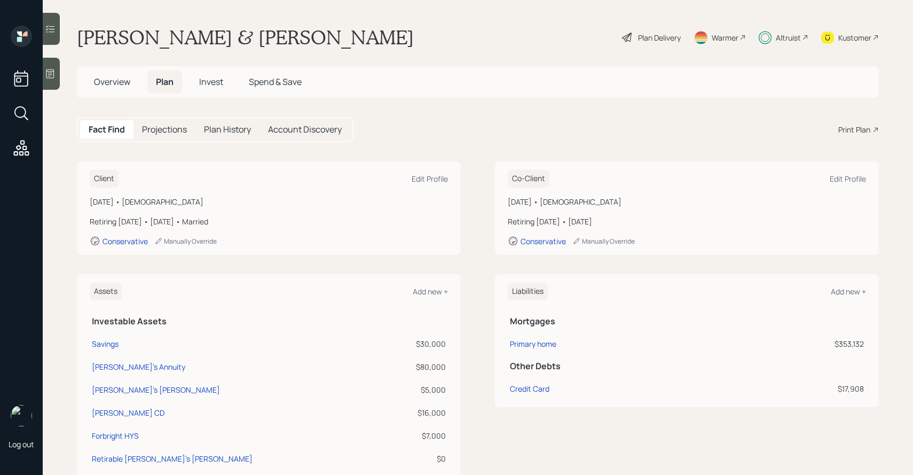 The height and width of the screenshot is (475, 913). What do you see at coordinates (115, 435) in the screenshot?
I see `div: Forbright HYS` at bounding box center [115, 435].